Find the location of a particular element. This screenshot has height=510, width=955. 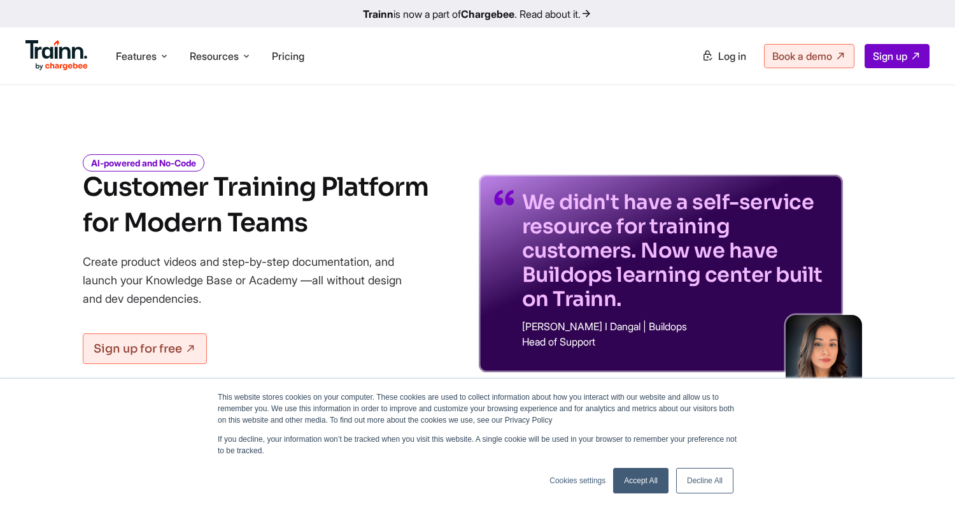

p: This website stores cookies on your computer. These cookies are used to collect information about... is located at coordinates (478, 408).